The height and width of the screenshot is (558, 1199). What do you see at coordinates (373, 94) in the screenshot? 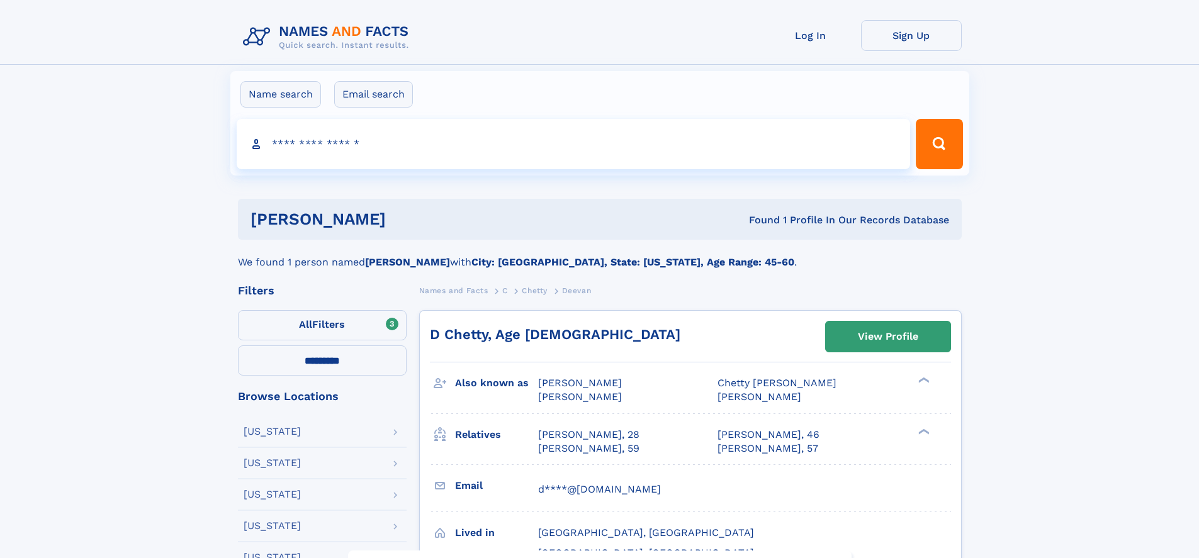
I see `label: Email search` at bounding box center [373, 94].